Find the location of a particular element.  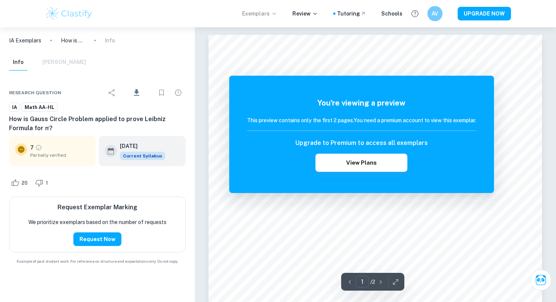

span: 20 is located at coordinates (25, 183).